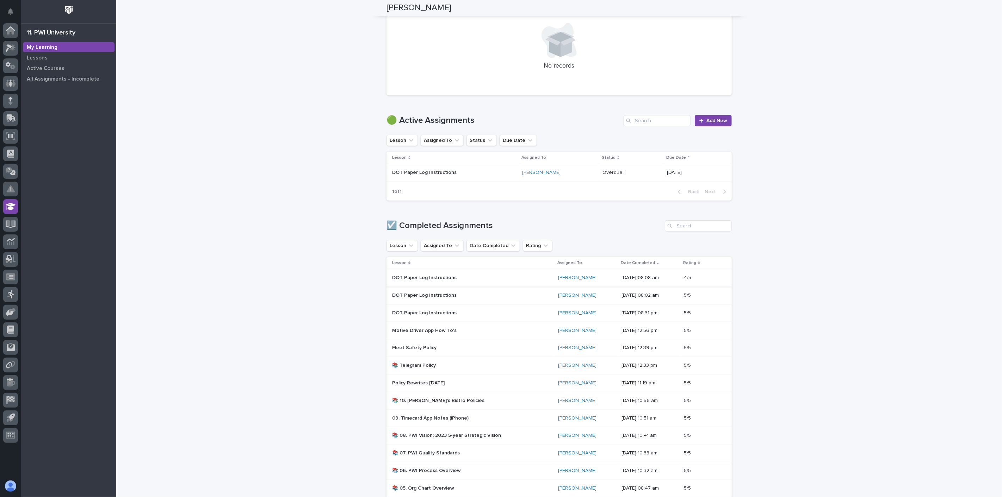 The height and width of the screenshot is (497, 1002). Describe the element at coordinates (712, 192) in the screenshot. I see `span: Next` at that location.